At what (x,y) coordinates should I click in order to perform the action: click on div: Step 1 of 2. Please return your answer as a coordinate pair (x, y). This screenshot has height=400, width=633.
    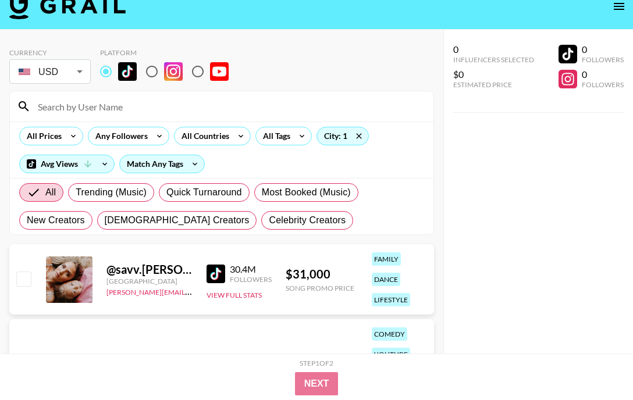
    Looking at the image, I should click on (316, 363).